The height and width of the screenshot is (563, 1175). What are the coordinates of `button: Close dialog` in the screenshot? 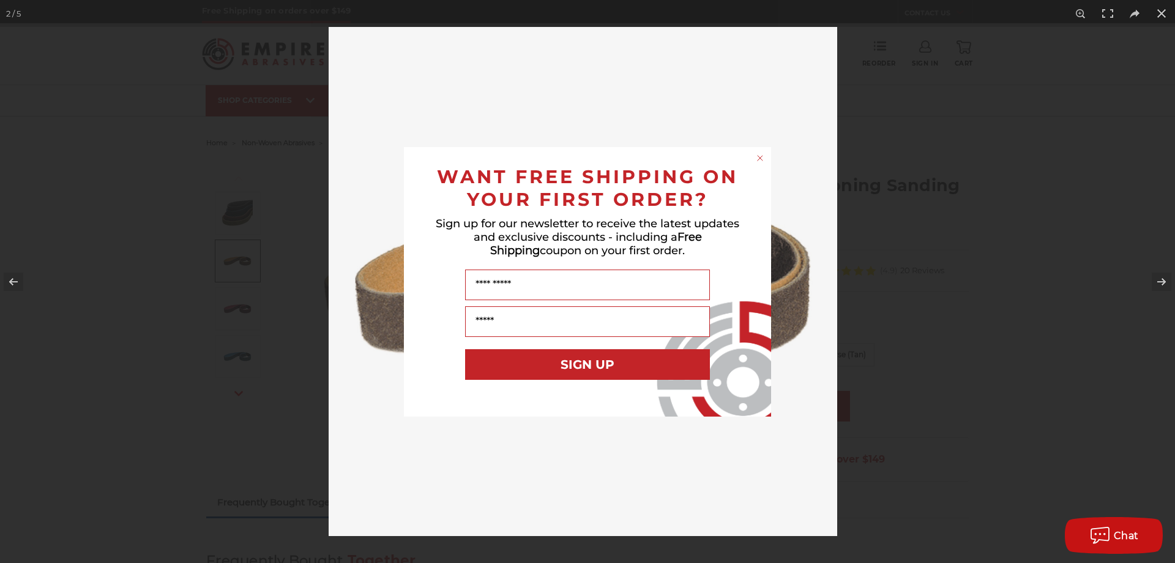 It's located at (760, 158).